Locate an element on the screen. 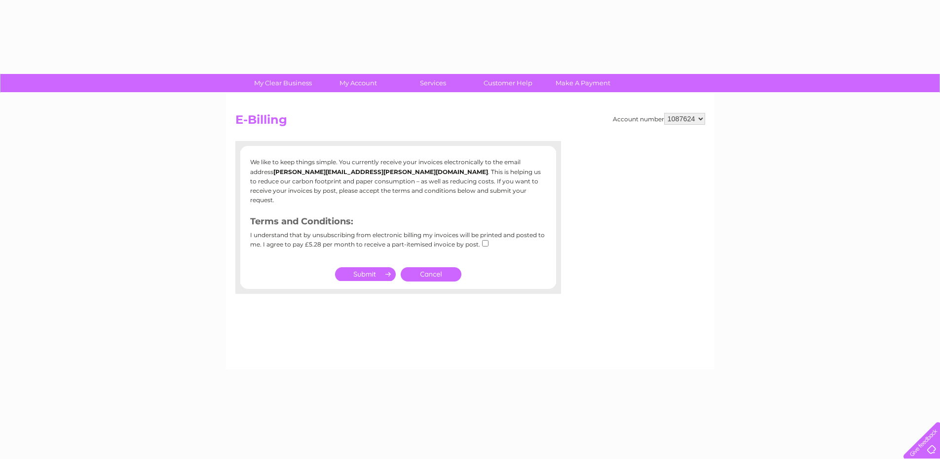 Image resolution: width=940 pixels, height=459 pixels. a: Services is located at coordinates (433, 83).